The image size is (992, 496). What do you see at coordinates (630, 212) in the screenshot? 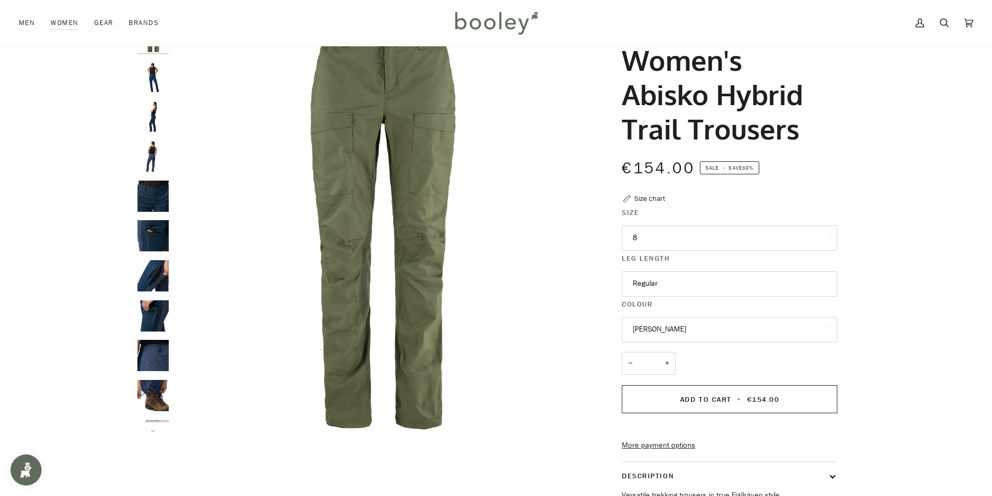
I see `span: Size` at bounding box center [630, 212].